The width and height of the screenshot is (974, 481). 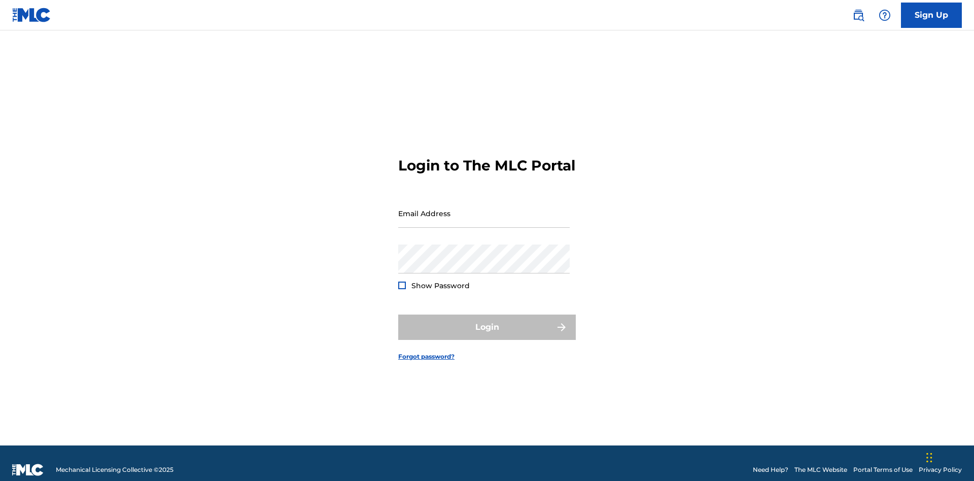 What do you see at coordinates (115, 470) in the screenshot?
I see `span: Mechanical Licensing Collective © 2025` at bounding box center [115, 470].